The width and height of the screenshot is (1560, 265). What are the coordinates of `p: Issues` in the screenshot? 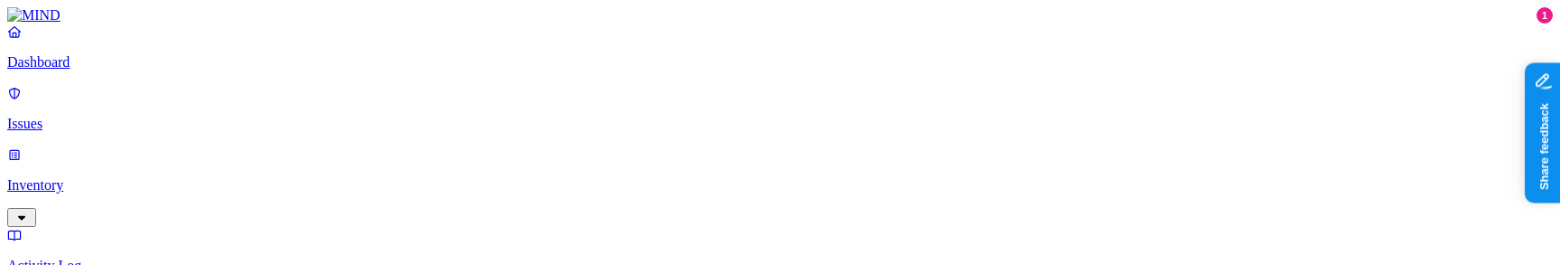 It's located at (780, 124).